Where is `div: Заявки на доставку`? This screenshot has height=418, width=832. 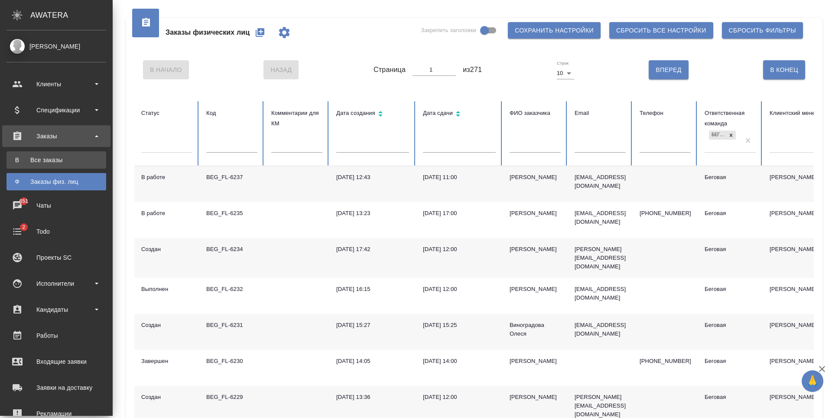 div: Заявки на доставку is located at coordinates (56, 387).